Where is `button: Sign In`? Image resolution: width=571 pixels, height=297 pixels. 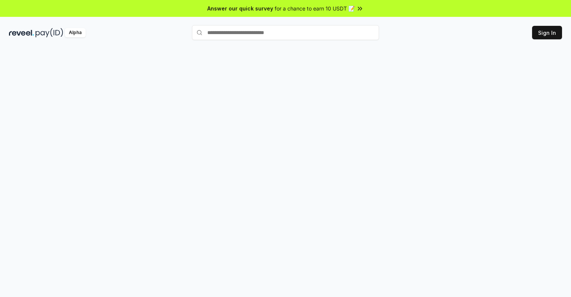 button: Sign In is located at coordinates (547, 33).